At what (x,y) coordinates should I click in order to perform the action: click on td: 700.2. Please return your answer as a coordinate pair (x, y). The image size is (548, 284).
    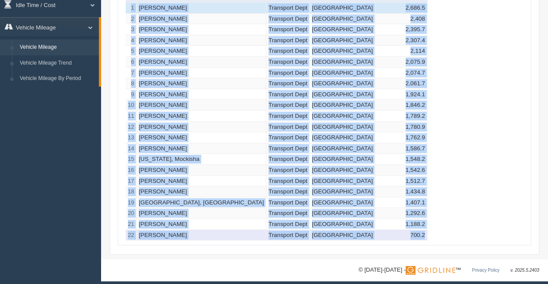
    Looking at the image, I should click on (401, 235).